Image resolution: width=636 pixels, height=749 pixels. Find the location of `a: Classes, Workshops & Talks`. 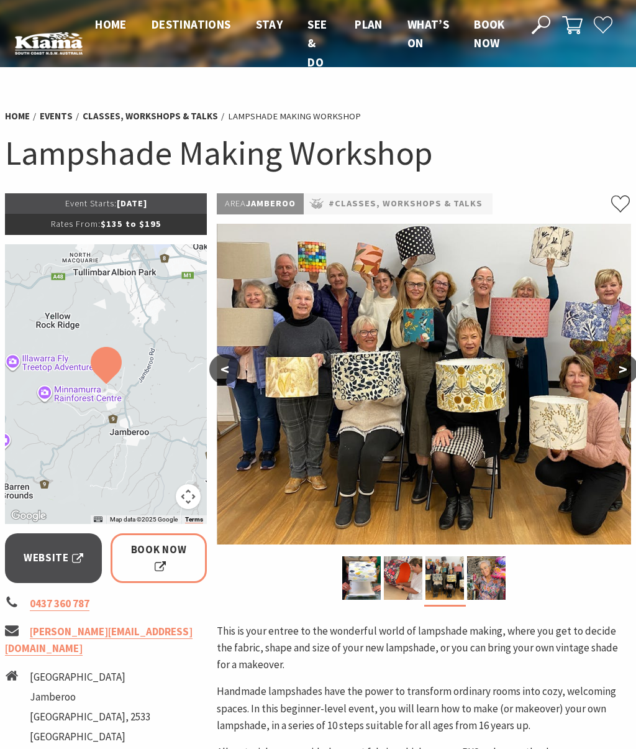

a: Classes, Workshops & Talks is located at coordinates (150, 116).